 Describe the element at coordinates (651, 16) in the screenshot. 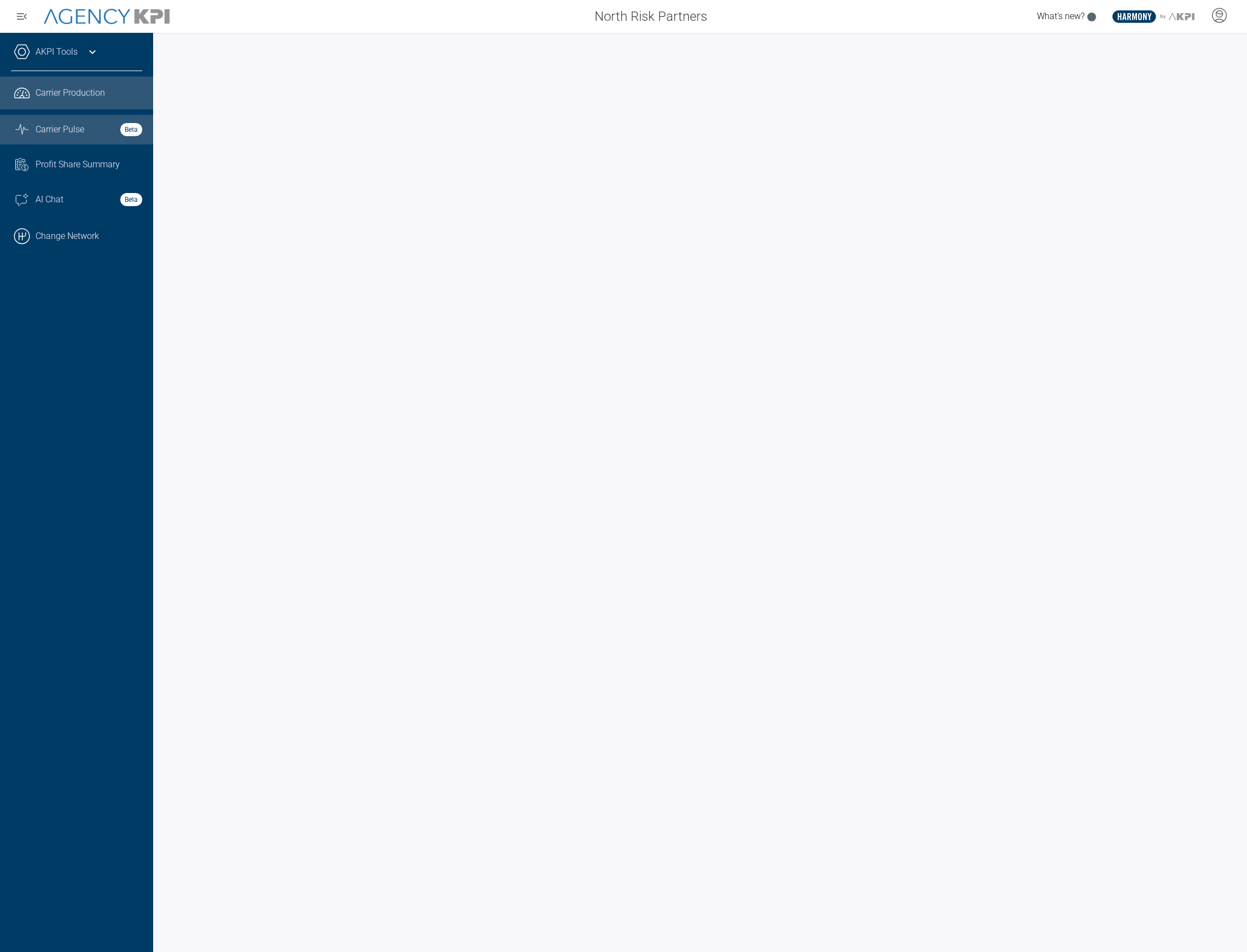

I see `span: North Risk Partners` at that location.